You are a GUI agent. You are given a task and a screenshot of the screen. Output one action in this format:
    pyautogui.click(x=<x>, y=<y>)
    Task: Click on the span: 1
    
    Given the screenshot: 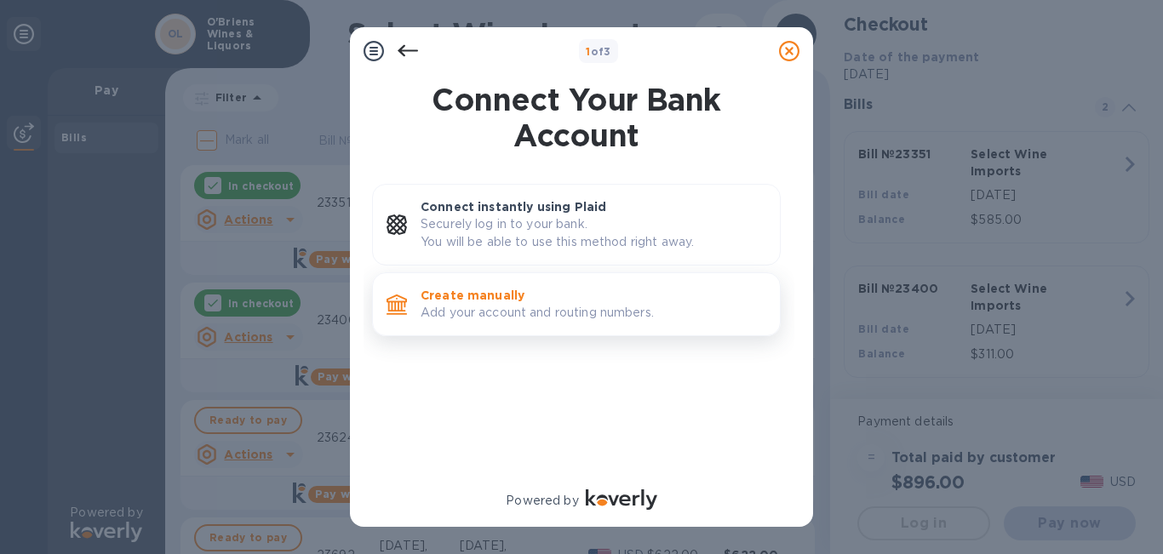 What is the action you would take?
    pyautogui.click(x=587, y=51)
    